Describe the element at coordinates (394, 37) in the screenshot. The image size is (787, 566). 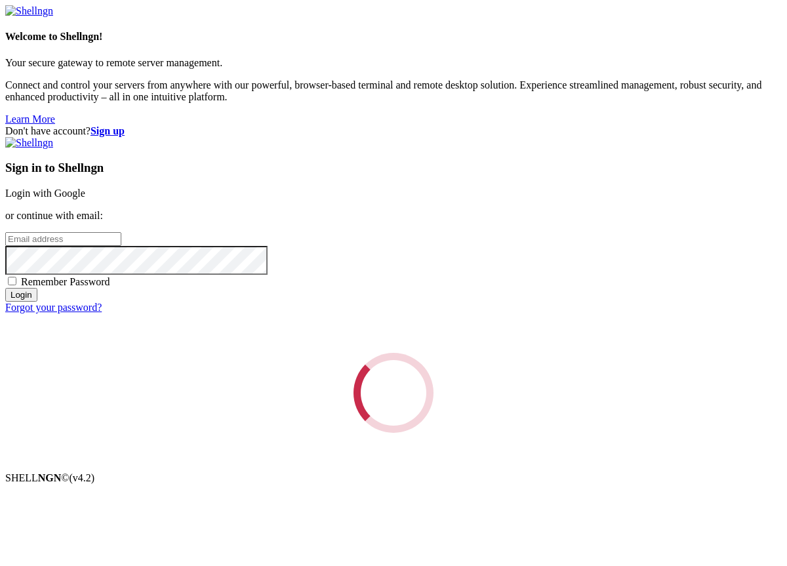
I see `h4: Welcome to Shellngn!` at that location.